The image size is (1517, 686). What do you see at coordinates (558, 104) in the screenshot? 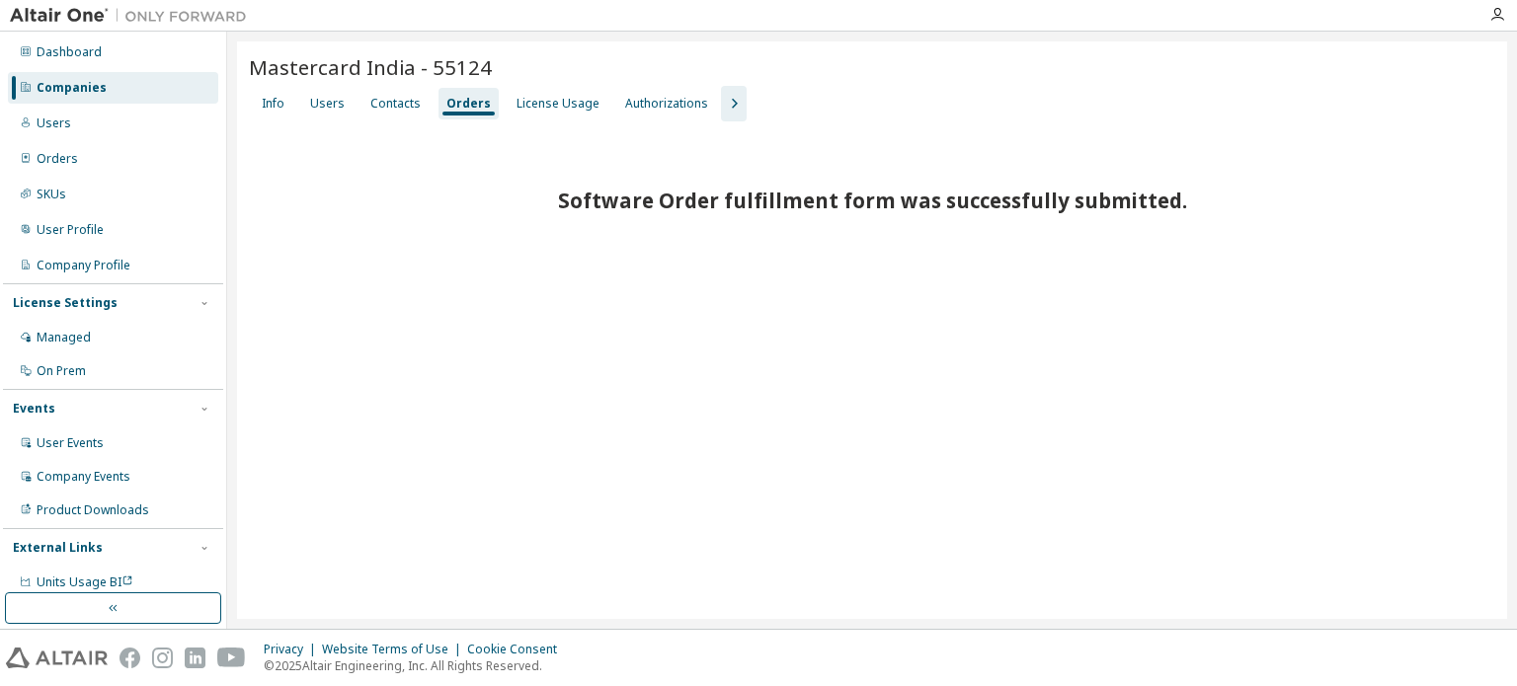
I see `div: License Usage` at bounding box center [558, 104].